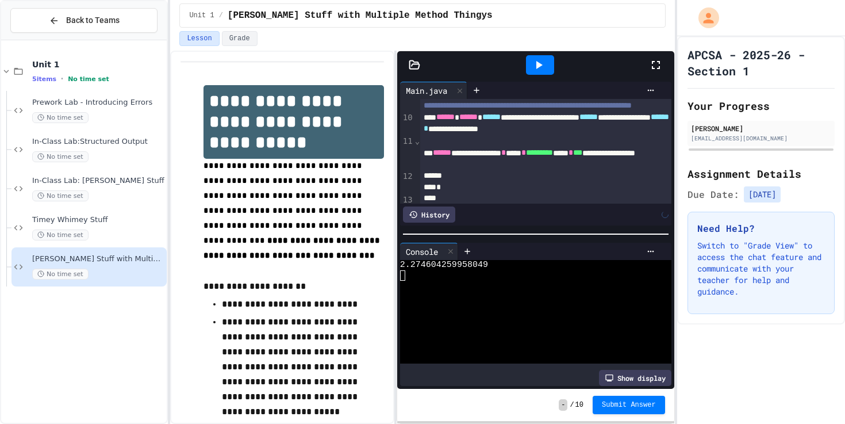 This screenshot has width=845, height=424. I want to click on span: Prework Lab - Introducing Errors, so click(98, 102).